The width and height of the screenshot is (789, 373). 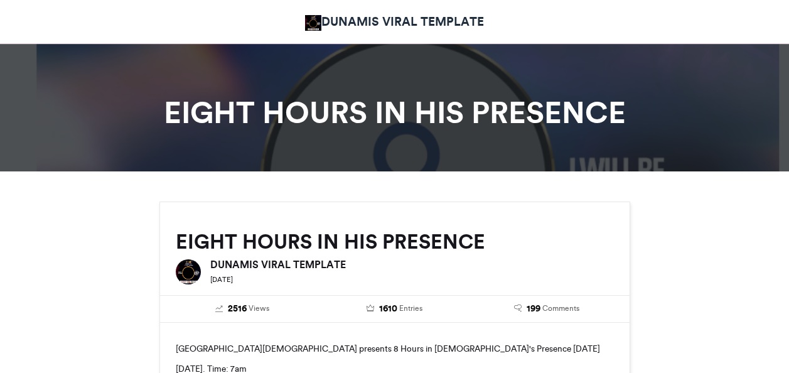 What do you see at coordinates (258, 308) in the screenshot?
I see `span: Views` at bounding box center [258, 308].